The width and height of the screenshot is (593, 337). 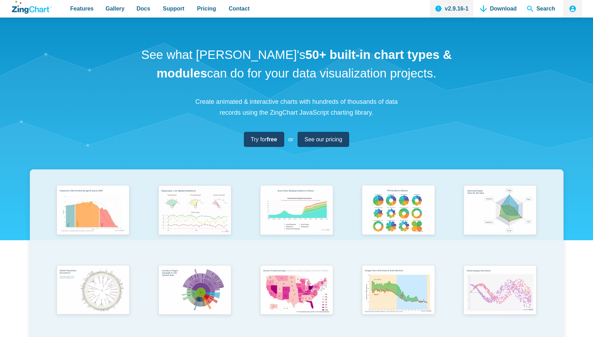 What do you see at coordinates (500, 291) in the screenshot?
I see `img: Points Along a Sine Wave` at bounding box center [500, 291].